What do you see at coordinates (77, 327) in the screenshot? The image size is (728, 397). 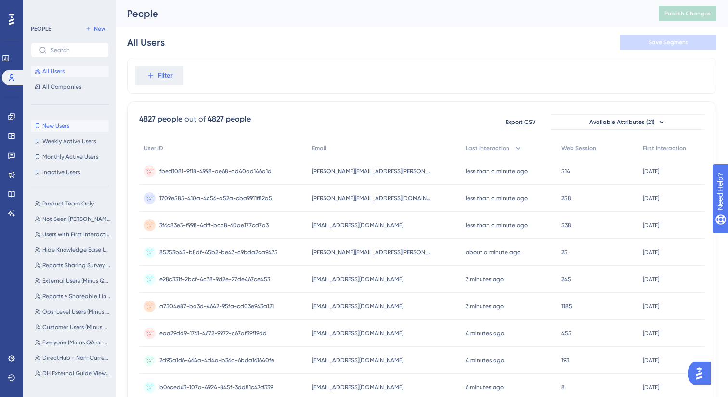 I see `span: Customer Users (Minus QA)` at bounding box center [77, 327].